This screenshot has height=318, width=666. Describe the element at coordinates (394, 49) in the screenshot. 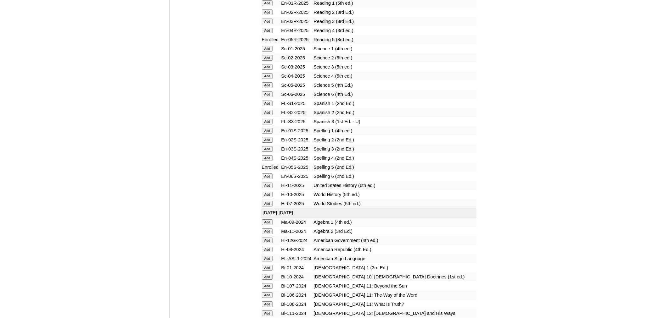

I see `td: Science 1 (4th ed.)` at that location.